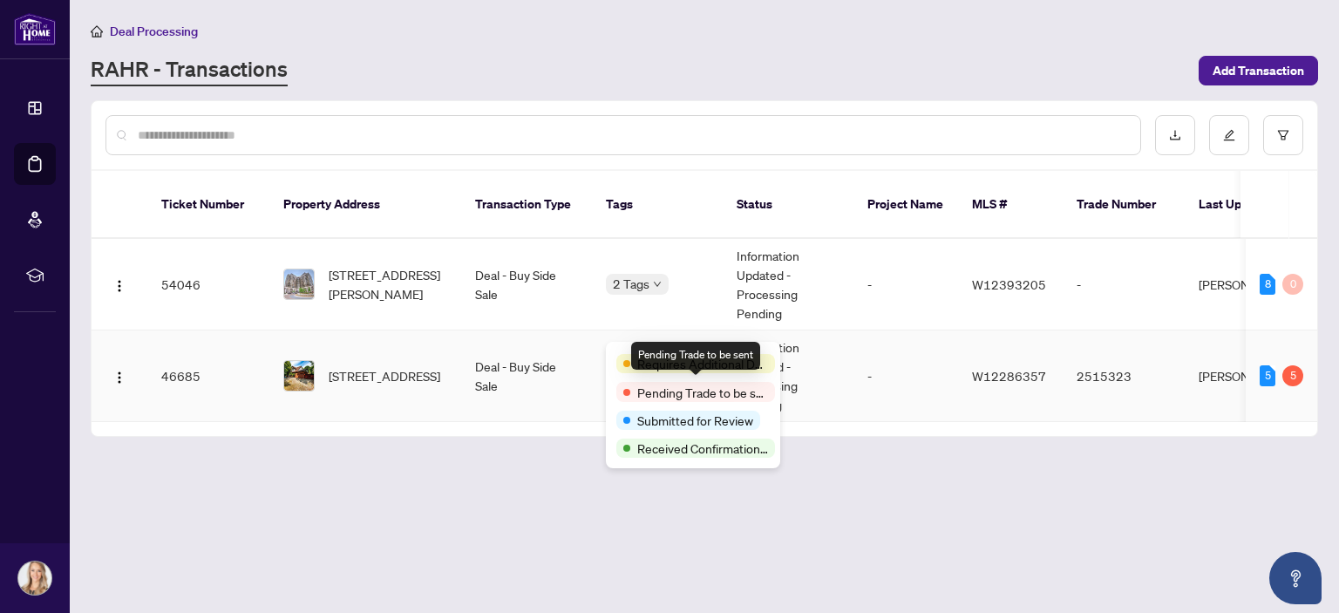 The height and width of the screenshot is (613, 1339). I want to click on button: Add Transaction, so click(1258, 71).